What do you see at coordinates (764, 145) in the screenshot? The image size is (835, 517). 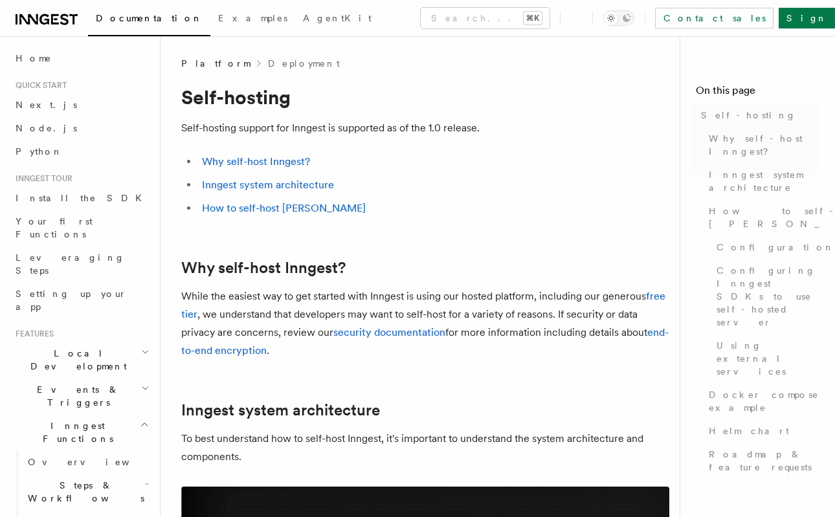 I see `span: Why self-host Inngest?` at bounding box center [764, 145].